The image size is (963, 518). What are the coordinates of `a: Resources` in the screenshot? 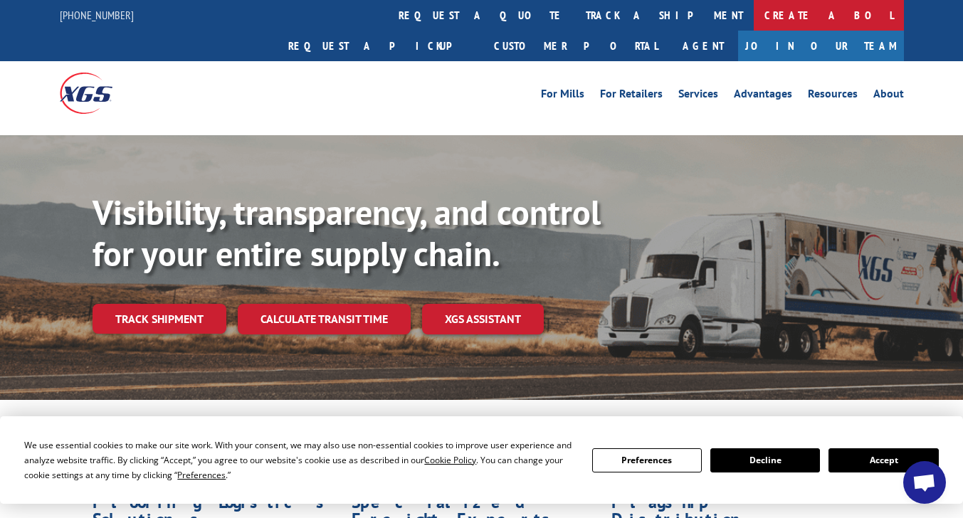 It's located at (833, 96).